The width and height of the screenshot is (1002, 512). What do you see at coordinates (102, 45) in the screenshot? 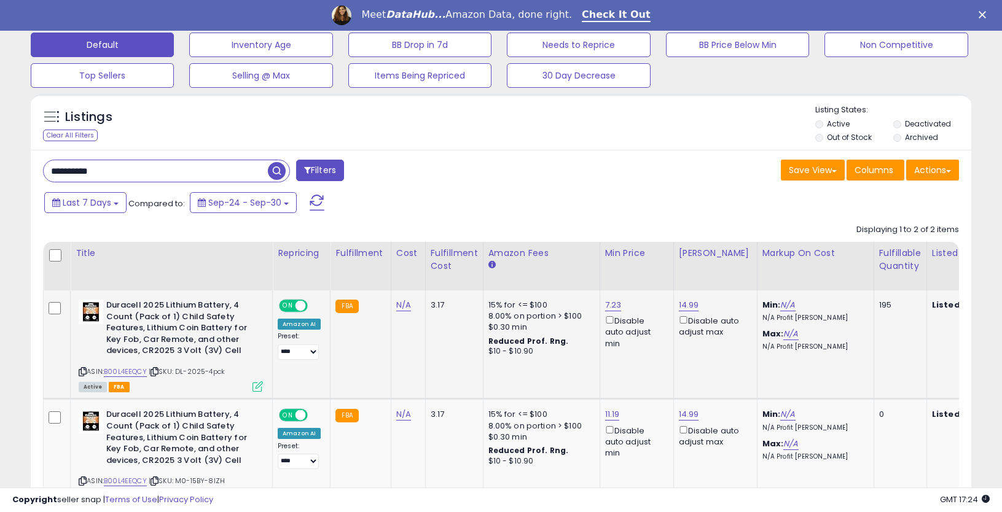
I see `button: Default` at bounding box center [102, 45].